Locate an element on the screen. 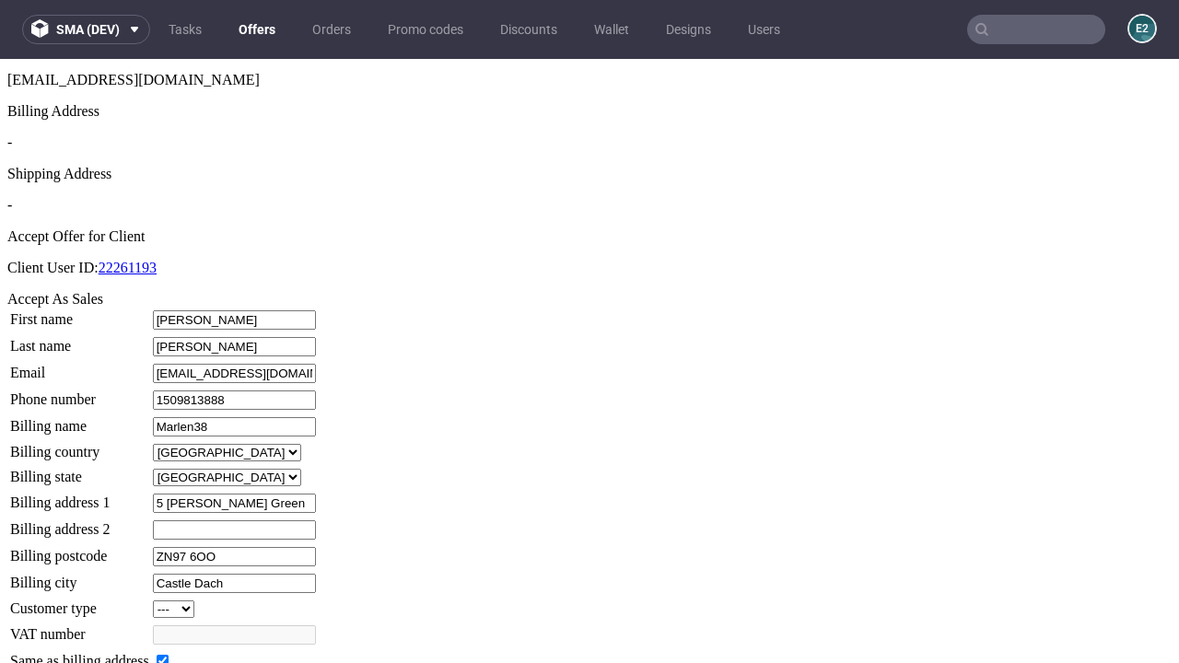 The width and height of the screenshot is (1179, 663). a: Promo codes is located at coordinates (426, 29).